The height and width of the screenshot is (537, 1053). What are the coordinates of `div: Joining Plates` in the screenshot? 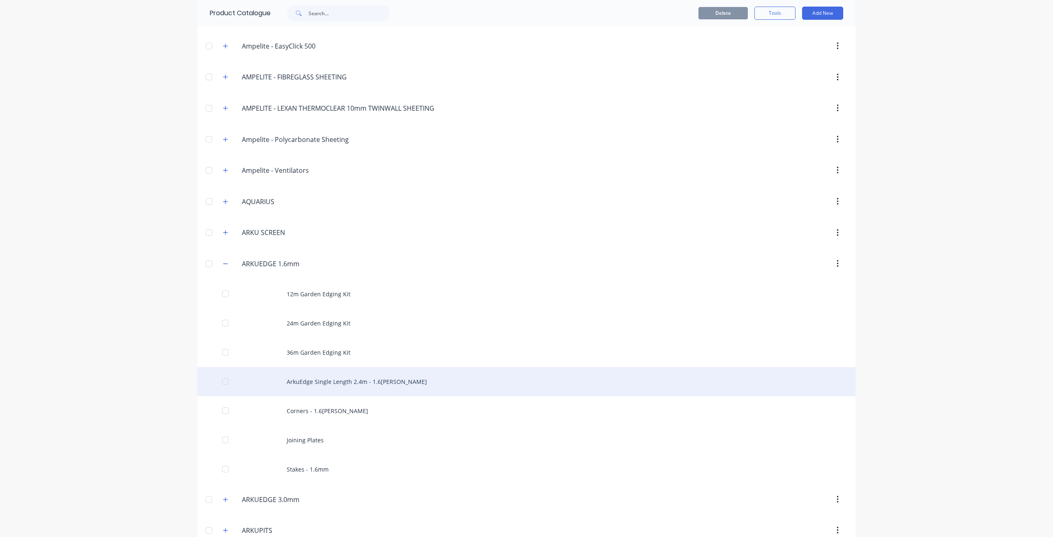 It's located at (526, 440).